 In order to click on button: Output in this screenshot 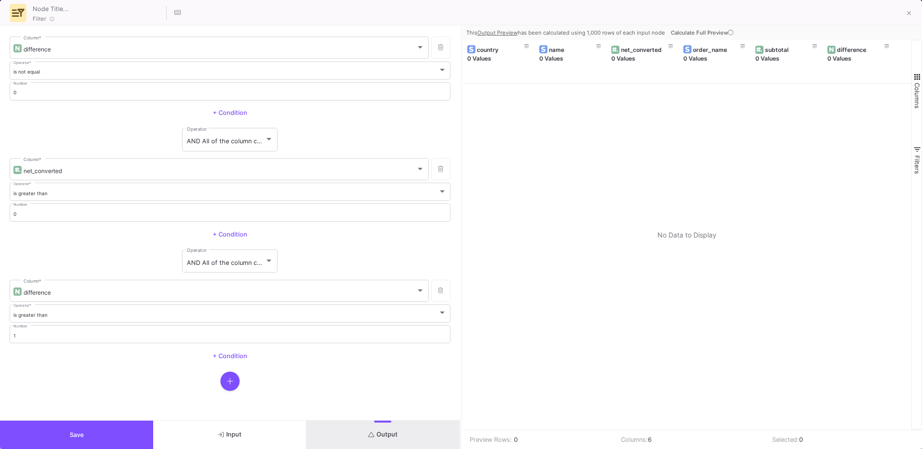, I will do `click(383, 434)`.